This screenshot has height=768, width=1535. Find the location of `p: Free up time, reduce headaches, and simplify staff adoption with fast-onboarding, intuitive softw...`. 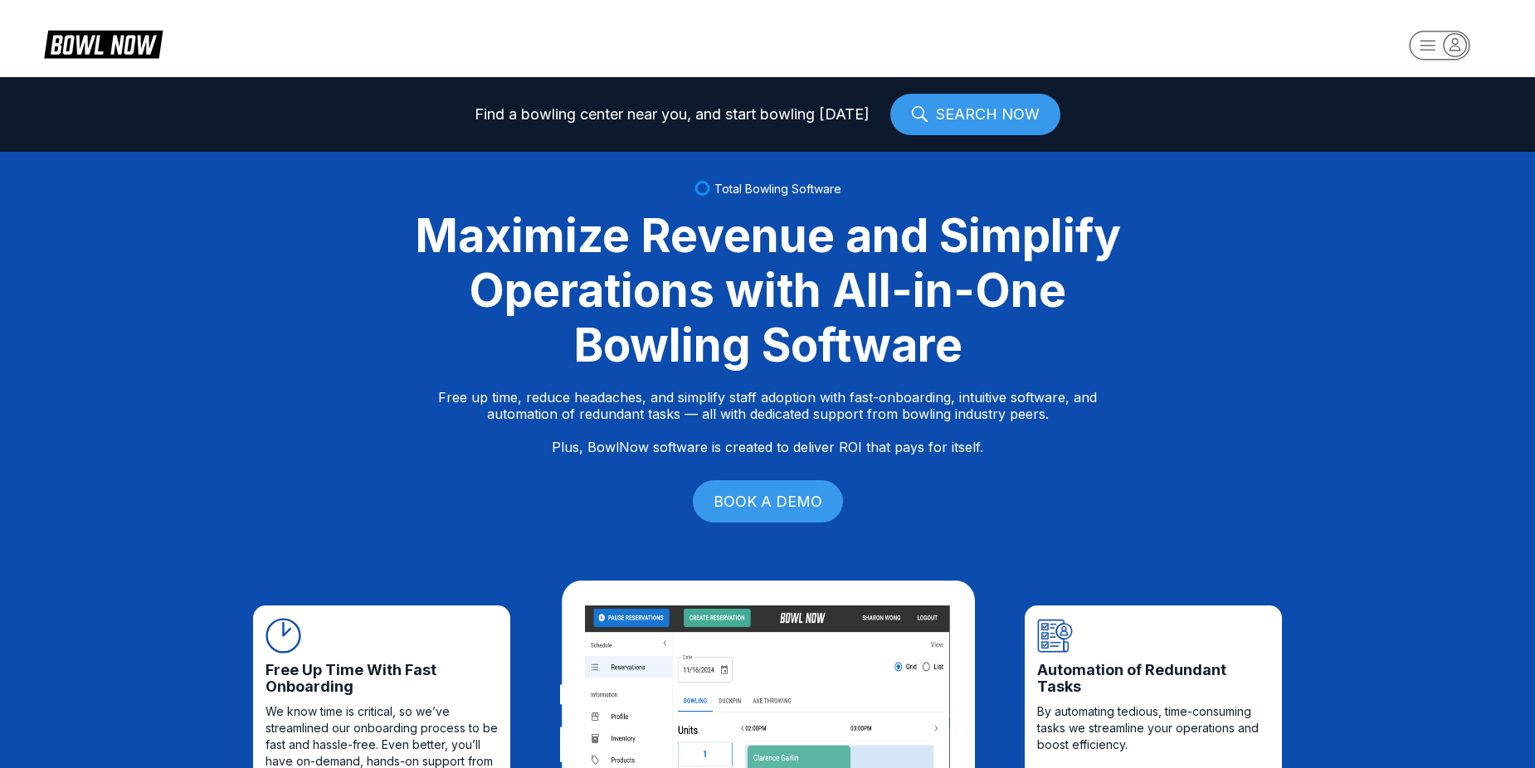

p: Free up time, reduce headaches, and simplify staff adoption with fast-onboarding, intuitive softw... is located at coordinates (767, 422).